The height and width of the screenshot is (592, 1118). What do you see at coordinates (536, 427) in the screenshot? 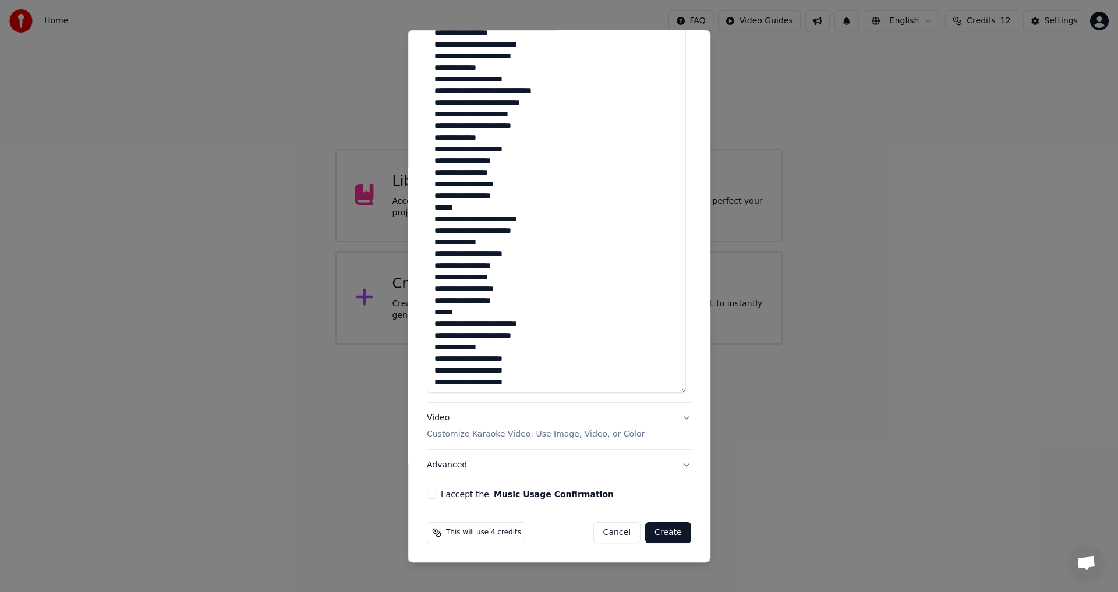
I see `div: Video` at bounding box center [536, 427].